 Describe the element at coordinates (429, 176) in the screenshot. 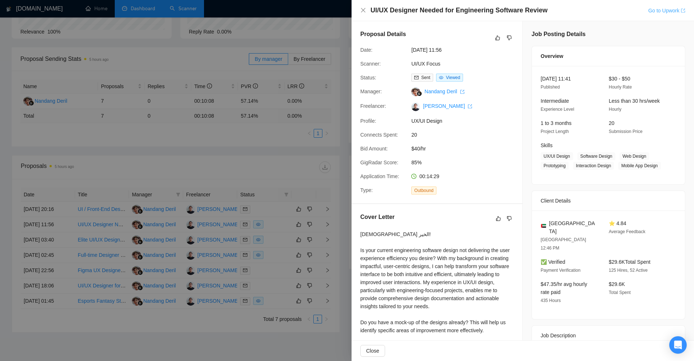

I see `span: 00:14:29` at that location.